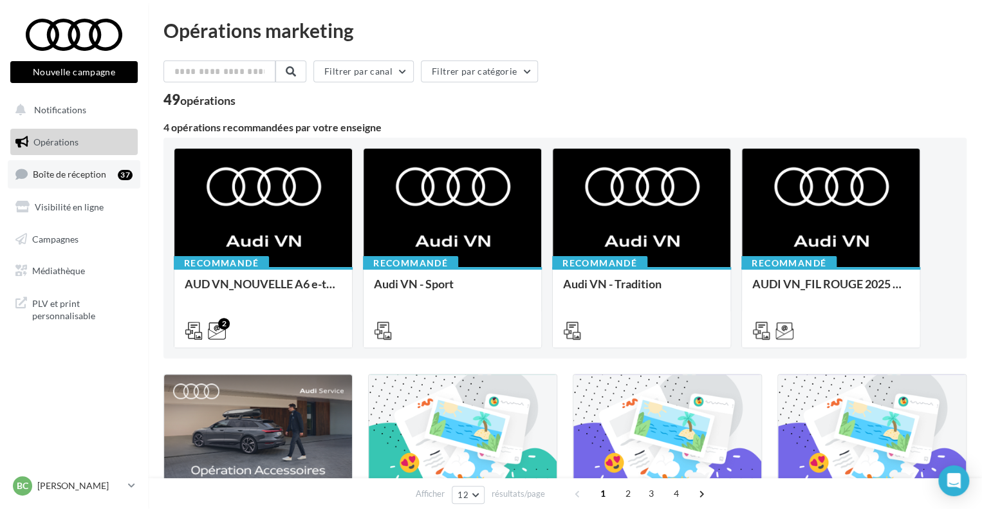 This screenshot has height=509, width=982. Describe the element at coordinates (74, 207) in the screenshot. I see `a: Visibilité en ligne` at that location.